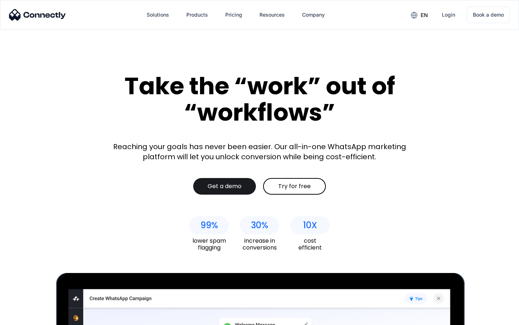 The width and height of the screenshot is (519, 325). Describe the element at coordinates (295, 186) in the screenshot. I see `a: Try for free` at that location.